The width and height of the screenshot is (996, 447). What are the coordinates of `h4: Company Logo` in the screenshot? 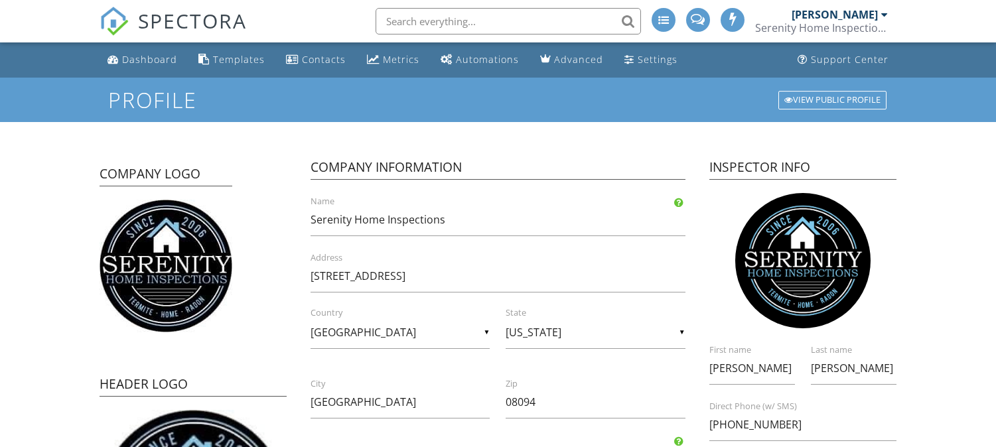 It's located at (166, 176).